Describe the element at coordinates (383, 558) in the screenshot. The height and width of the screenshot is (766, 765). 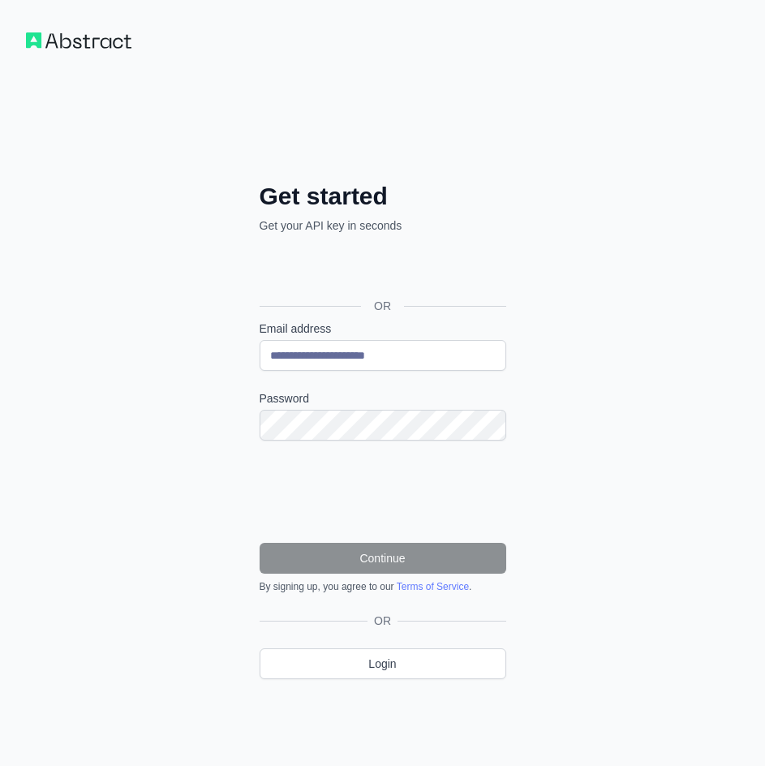
I see `button: Continue` at that location.